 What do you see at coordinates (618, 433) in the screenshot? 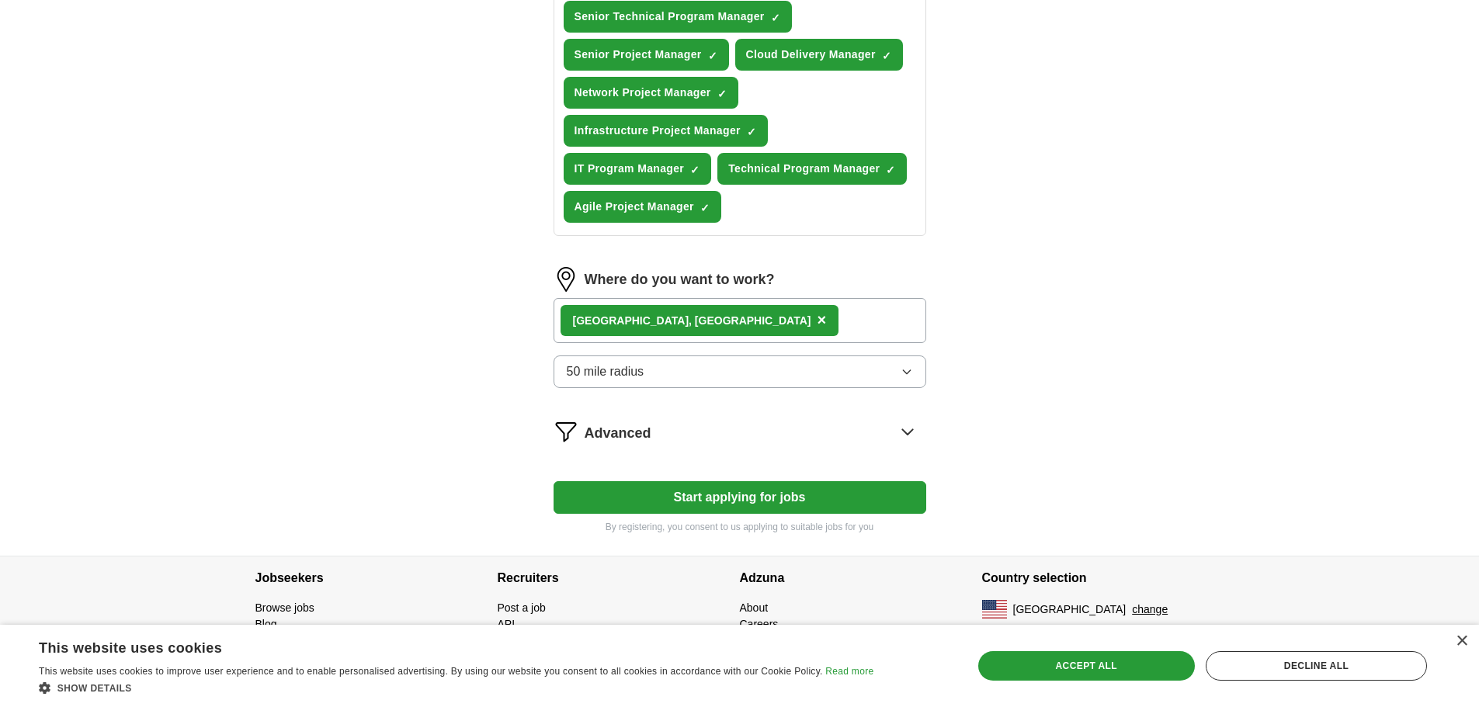
I see `span: Advanced` at bounding box center [618, 433].